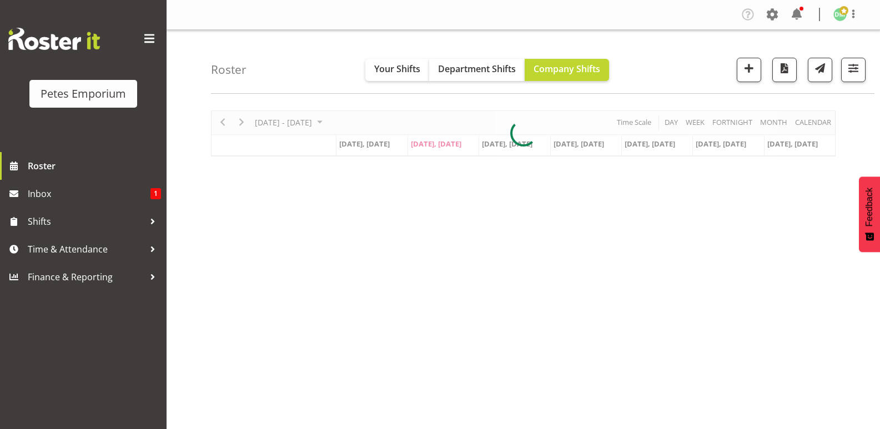 Image resolution: width=880 pixels, height=429 pixels. I want to click on span: Shifts, so click(86, 222).